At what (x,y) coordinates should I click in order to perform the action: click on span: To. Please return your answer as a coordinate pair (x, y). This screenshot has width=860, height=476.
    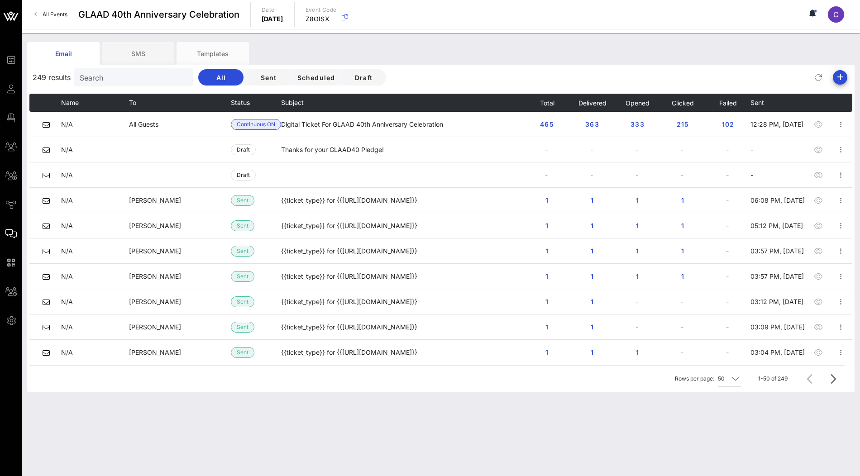
    Looking at the image, I should click on (133, 102).